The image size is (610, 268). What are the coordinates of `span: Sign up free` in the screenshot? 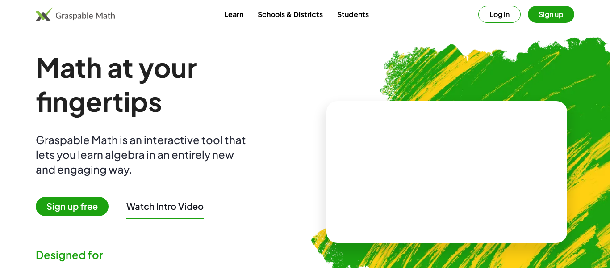 It's located at (72, 206).